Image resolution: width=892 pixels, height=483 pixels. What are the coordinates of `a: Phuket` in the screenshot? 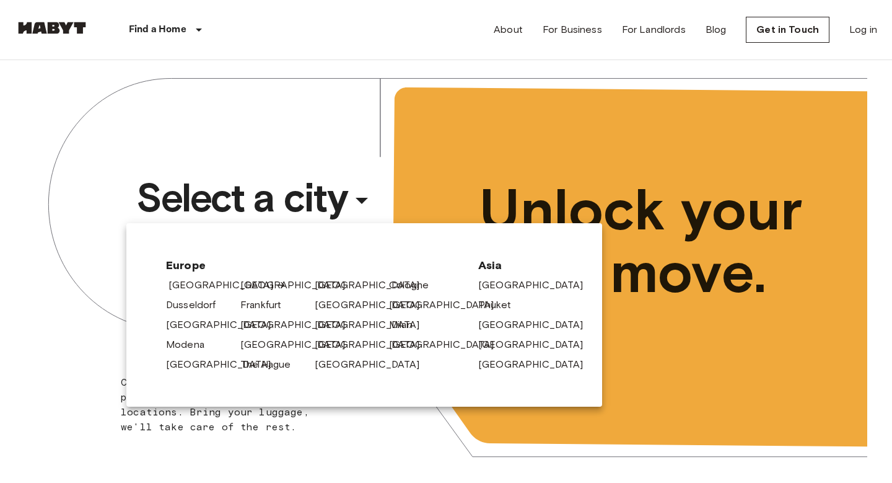 It's located at (500, 305).